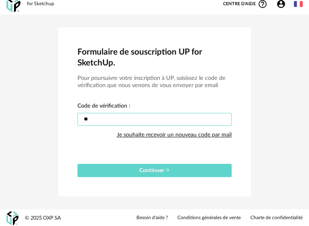  What do you see at coordinates (174, 135) in the screenshot?
I see `div: Je souhaite recevoir un nouveau code par mail` at bounding box center [174, 135].